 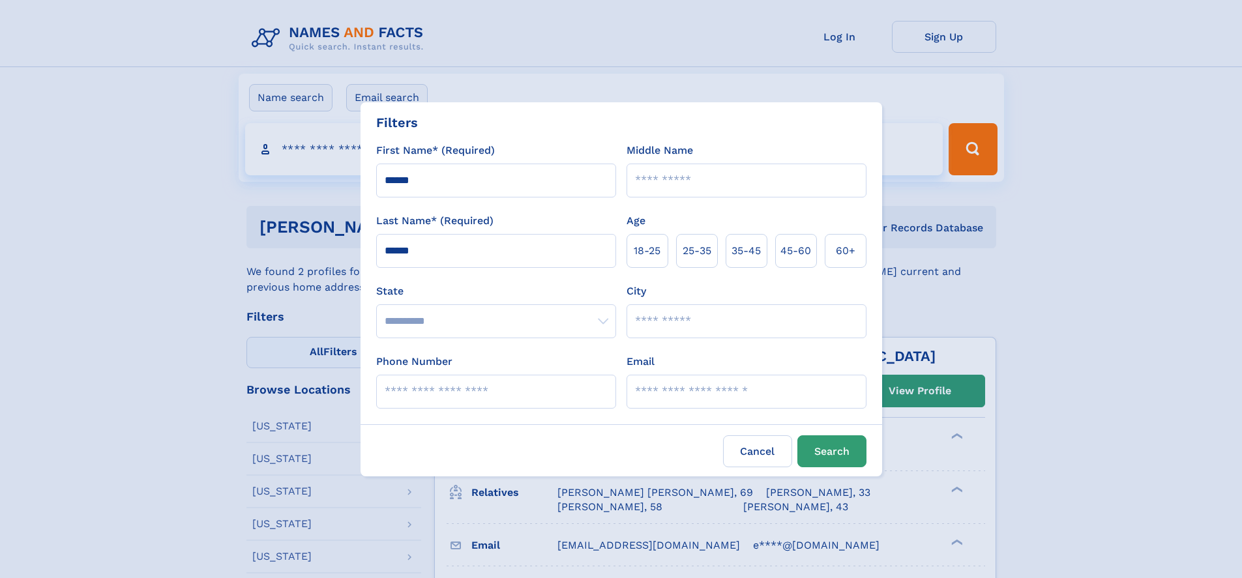 I want to click on span: 35‑45, so click(x=746, y=251).